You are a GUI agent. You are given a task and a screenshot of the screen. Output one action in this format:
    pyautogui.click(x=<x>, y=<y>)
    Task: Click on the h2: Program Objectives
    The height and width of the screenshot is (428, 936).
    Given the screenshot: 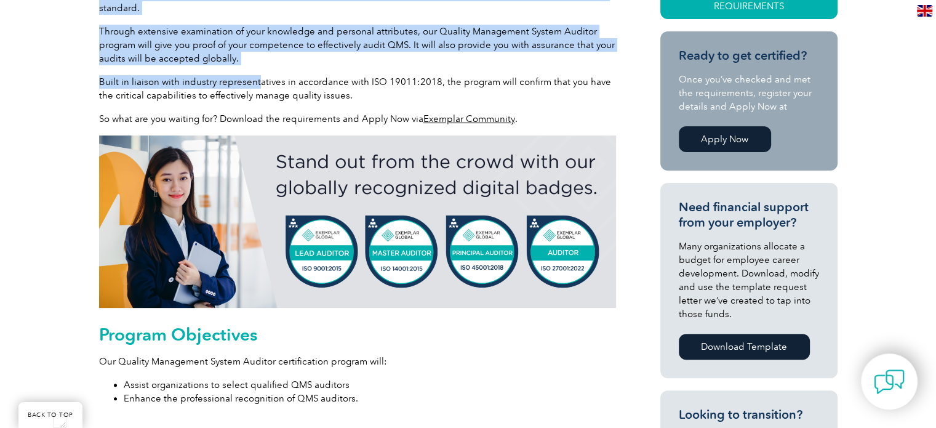 What is the action you would take?
    pyautogui.click(x=357, y=334)
    